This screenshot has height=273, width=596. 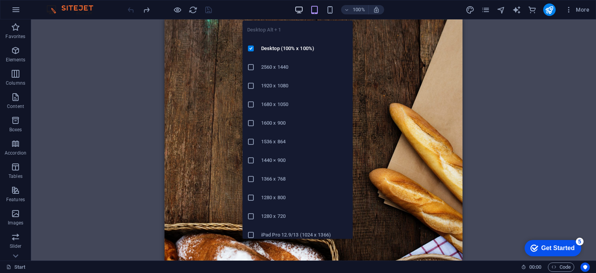 I want to click on h6: 100%, so click(x=359, y=10).